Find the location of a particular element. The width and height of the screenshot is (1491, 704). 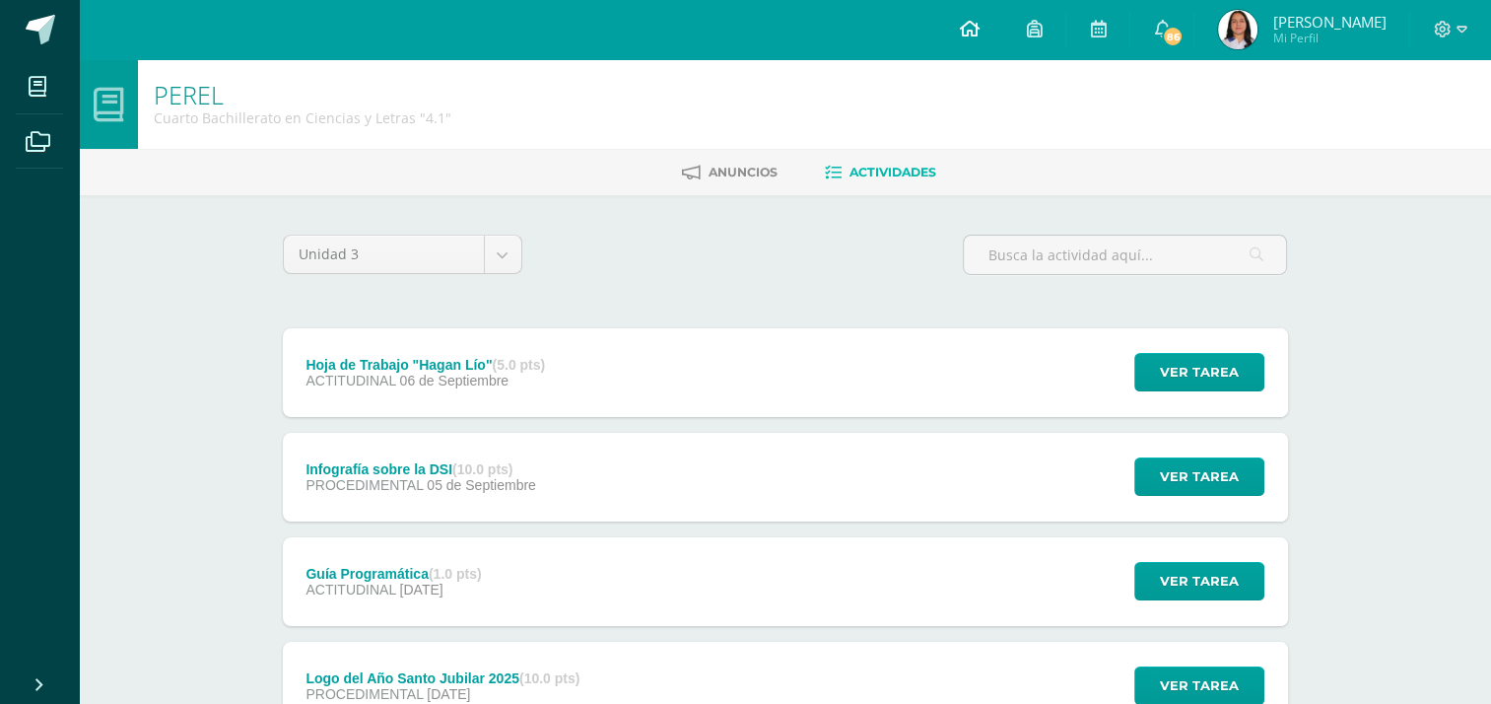

div: Cuarto Bachillerato en Ciencias y Letras '4.1' is located at coordinates (303, 117).